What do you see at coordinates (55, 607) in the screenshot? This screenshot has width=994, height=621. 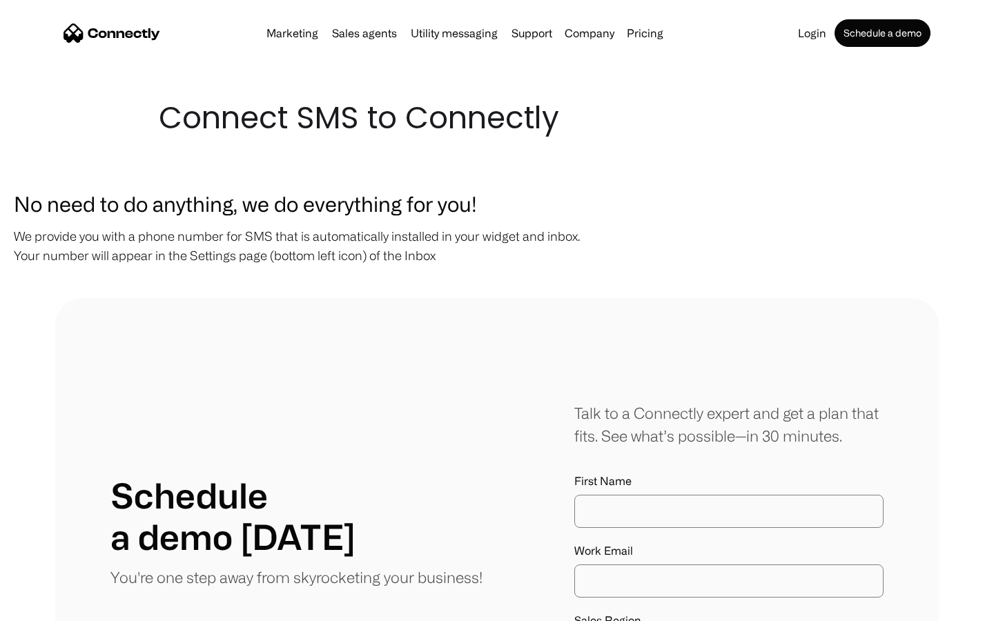 I see `ul: Language list` at bounding box center [55, 607].